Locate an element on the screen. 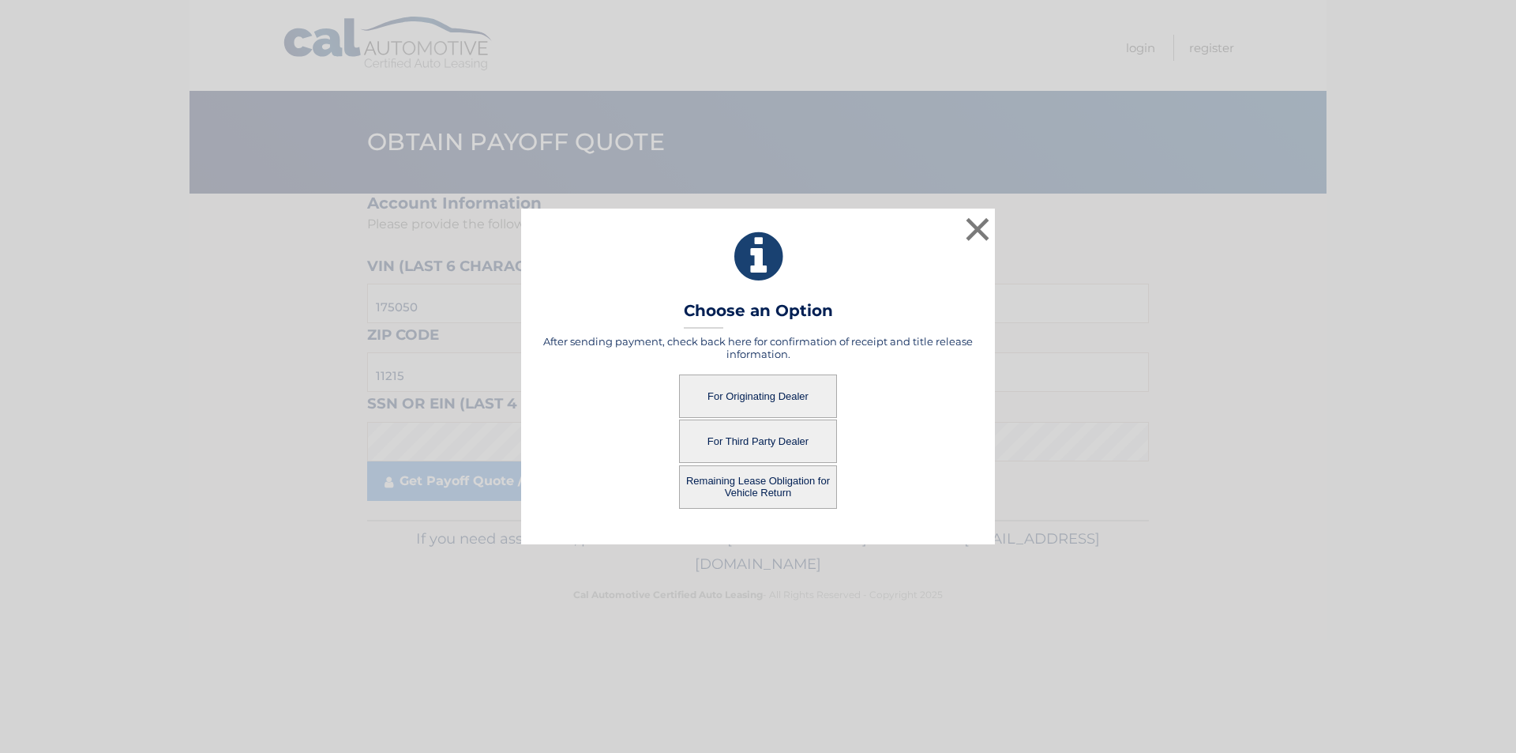 This screenshot has height=753, width=1516. h3: Choose an Option is located at coordinates (758, 314).